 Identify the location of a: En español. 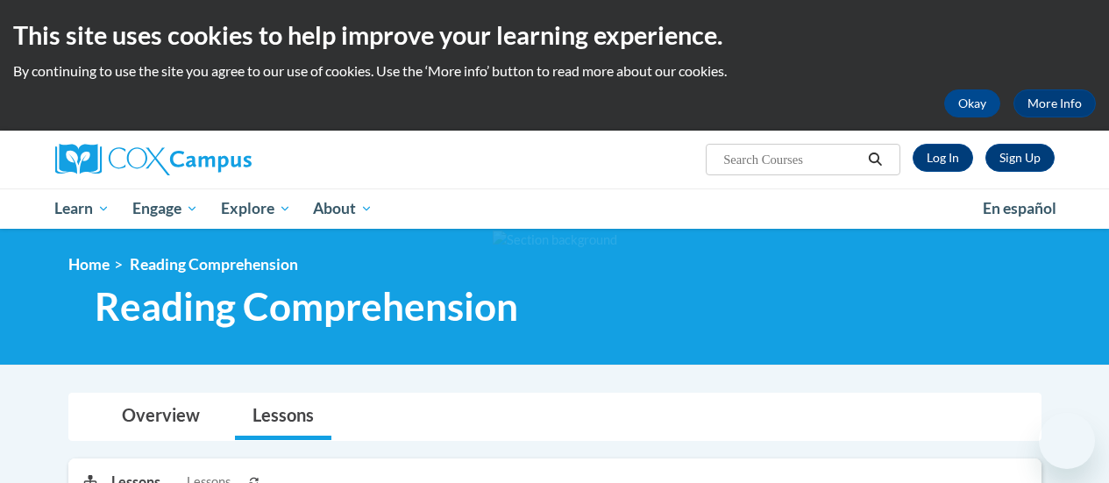
(1019, 209).